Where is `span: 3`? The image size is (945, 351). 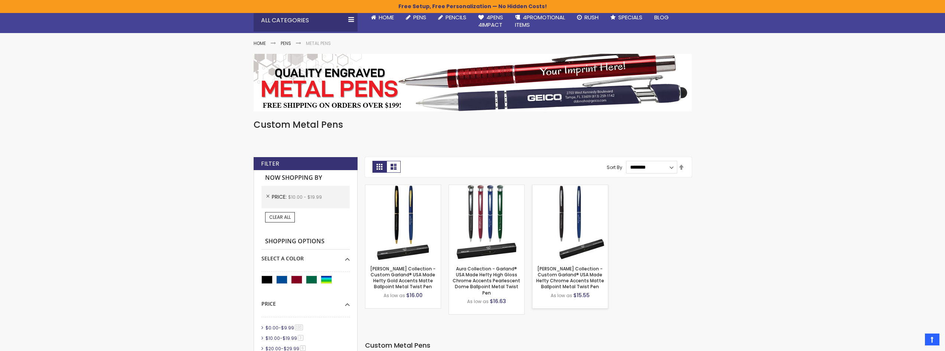
span: 3 is located at coordinates (300, 338).